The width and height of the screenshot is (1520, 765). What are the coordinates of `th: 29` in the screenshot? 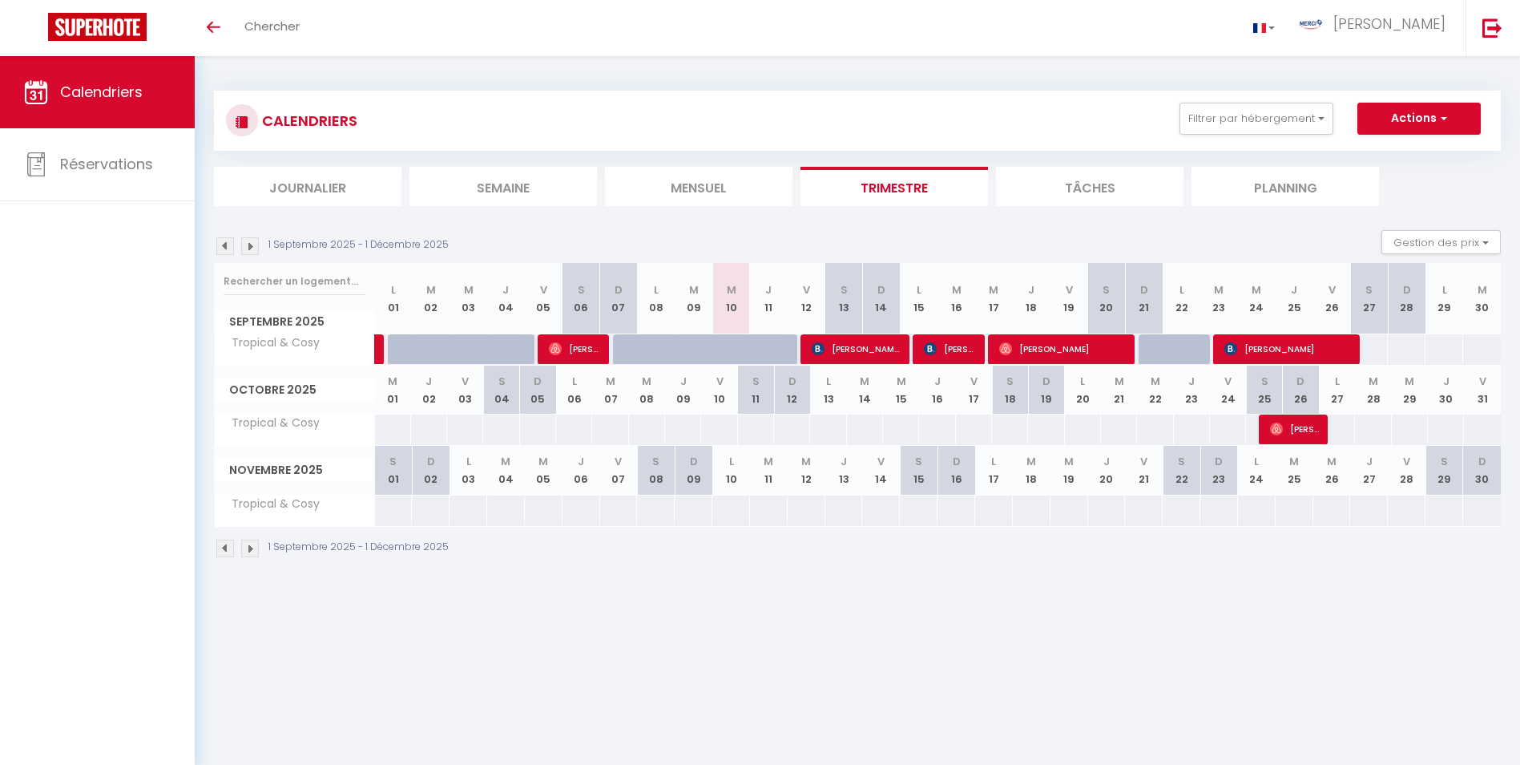 It's located at (1410, 389).